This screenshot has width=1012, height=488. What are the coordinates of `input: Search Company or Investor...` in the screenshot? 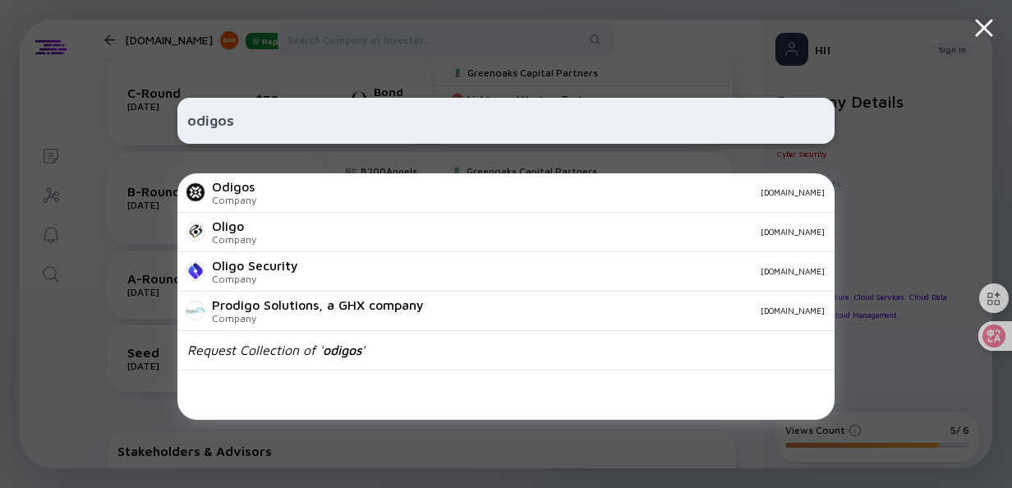 It's located at (506, 121).